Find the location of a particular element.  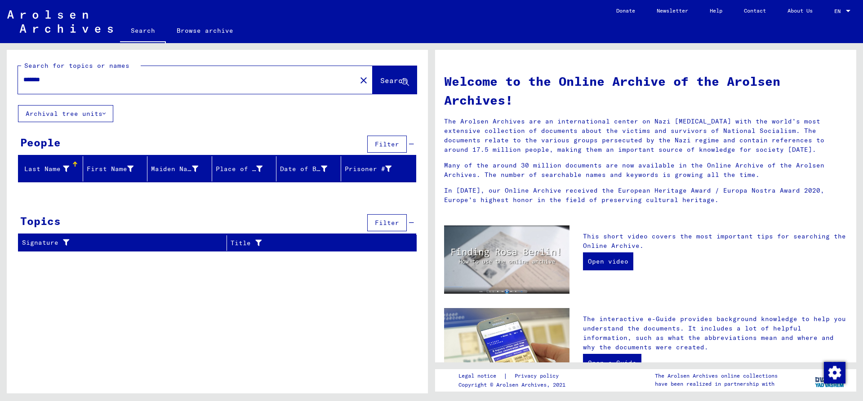

img: Arolsen_neg.svg is located at coordinates (60, 22).